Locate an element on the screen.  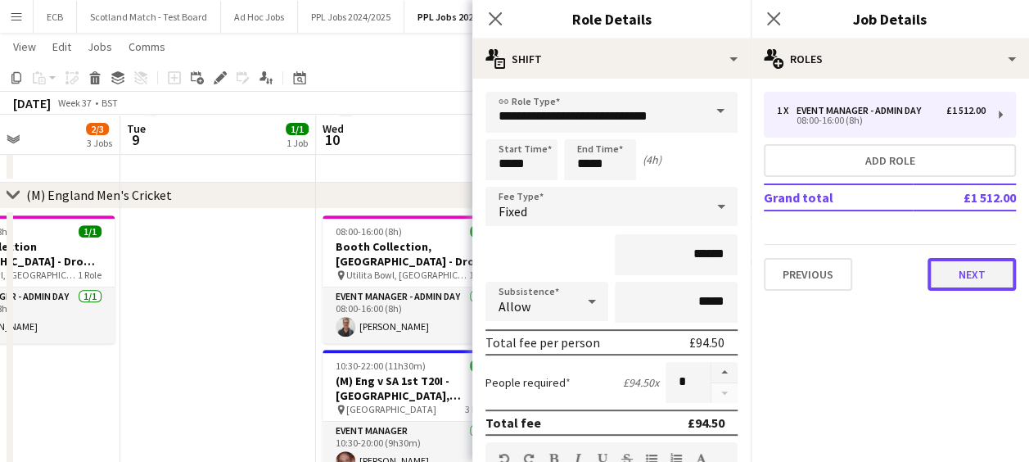
button: Scotland Match - Test Board is located at coordinates (149, 16).